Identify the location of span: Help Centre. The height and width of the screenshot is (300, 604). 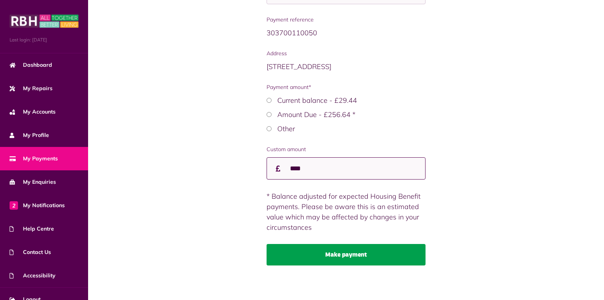
(32, 228).